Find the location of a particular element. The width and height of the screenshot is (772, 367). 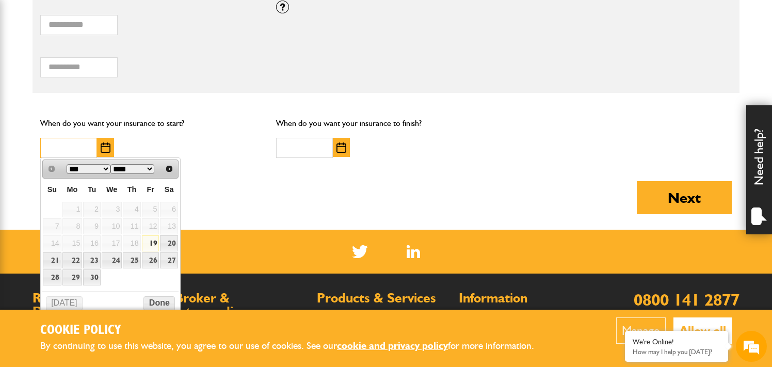

h2: Broker & Intermediary is located at coordinates (240, 304).